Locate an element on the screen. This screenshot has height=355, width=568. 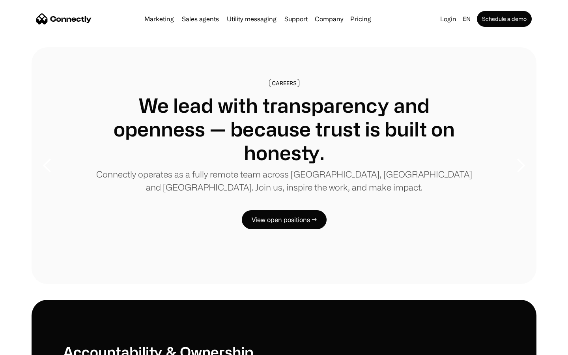
a: Pricing is located at coordinates (360, 19).